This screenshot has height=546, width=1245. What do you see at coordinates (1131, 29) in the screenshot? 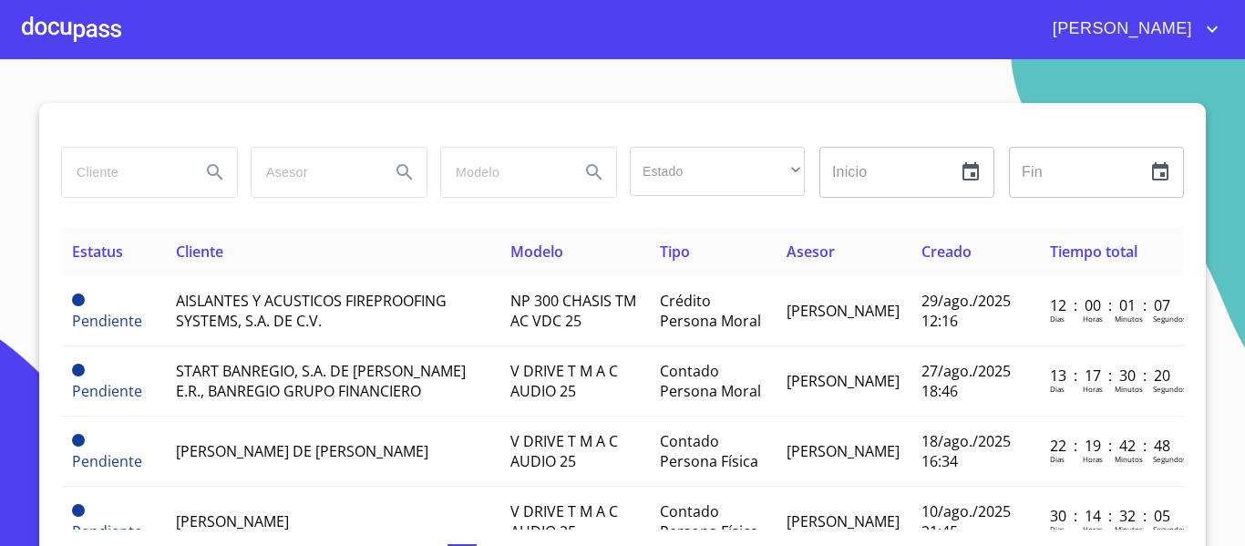
I see `button: account of current user` at bounding box center [1131, 29].